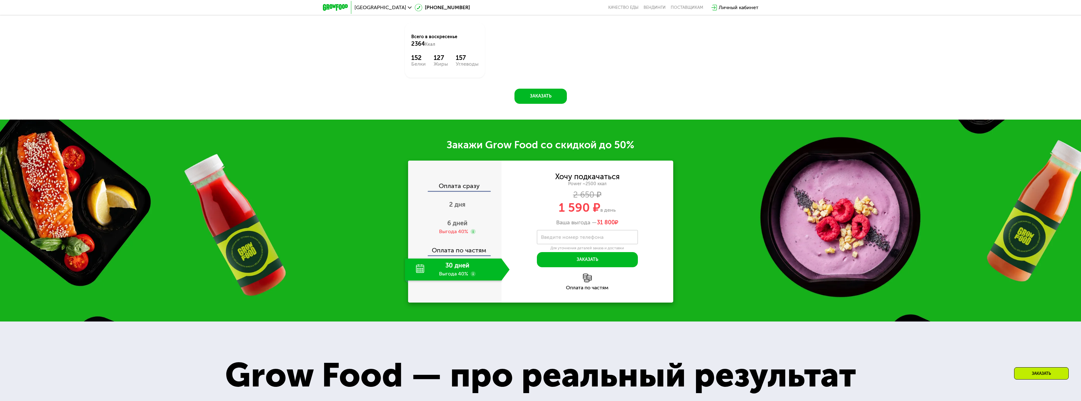 The width and height of the screenshot is (1081, 401). What do you see at coordinates (441, 58) in the screenshot?
I see `div: 127` at bounding box center [441, 58].